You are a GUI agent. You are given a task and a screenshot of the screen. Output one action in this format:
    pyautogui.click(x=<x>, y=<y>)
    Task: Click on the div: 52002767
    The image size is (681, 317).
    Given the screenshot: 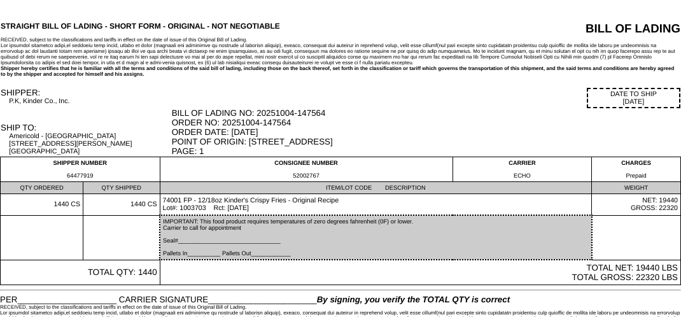 What is the action you would take?
    pyautogui.click(x=306, y=176)
    